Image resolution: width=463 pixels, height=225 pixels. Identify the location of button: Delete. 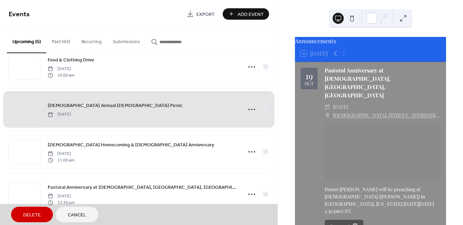
(32, 215).